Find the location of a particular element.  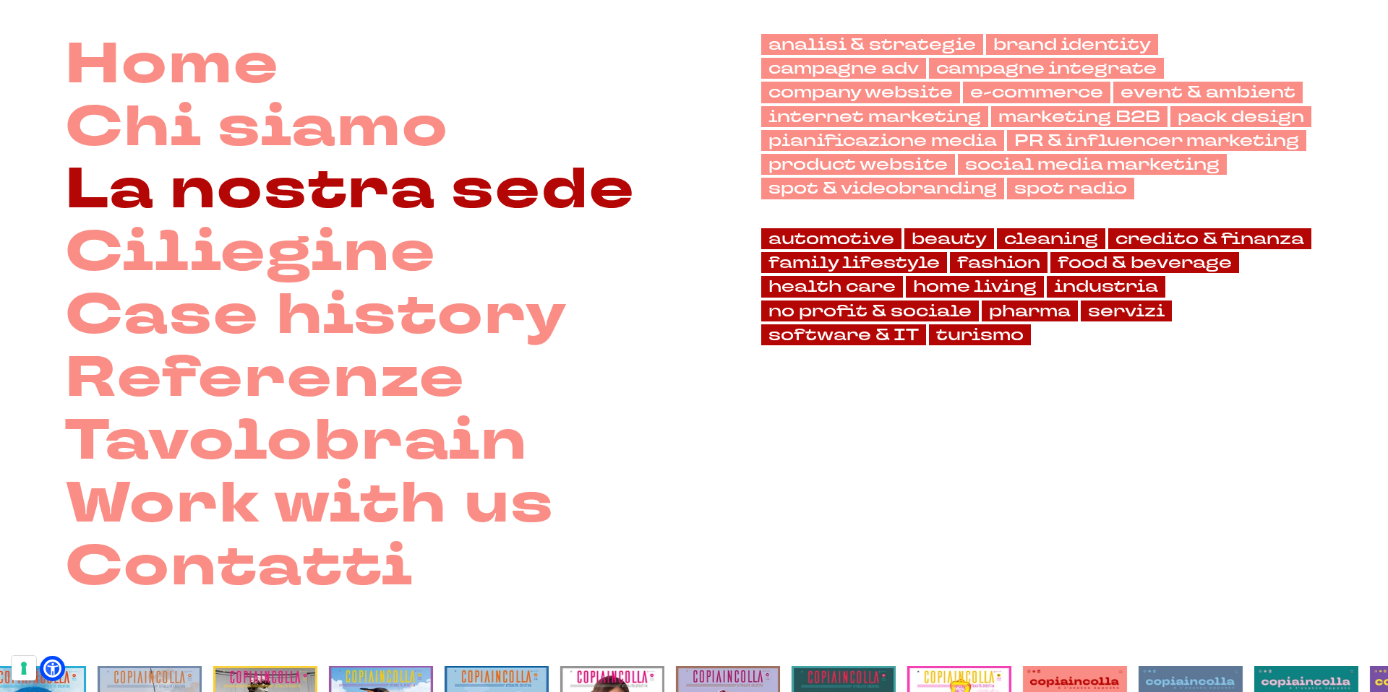

a: campagne adv is located at coordinates (843, 68).